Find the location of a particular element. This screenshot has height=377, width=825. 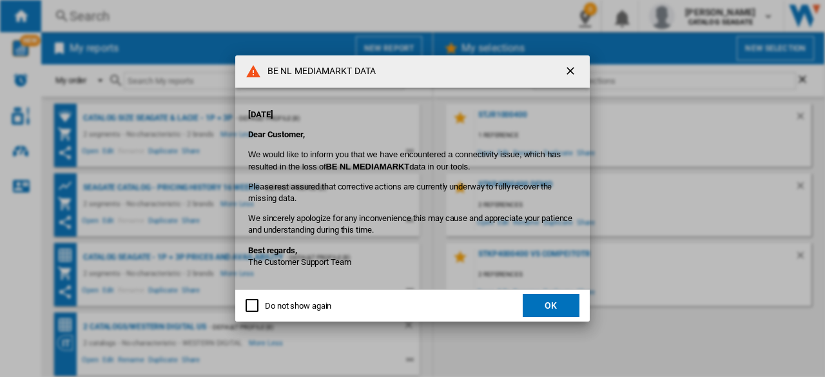

md-checkbox: Do not show again is located at coordinates (288, 306).